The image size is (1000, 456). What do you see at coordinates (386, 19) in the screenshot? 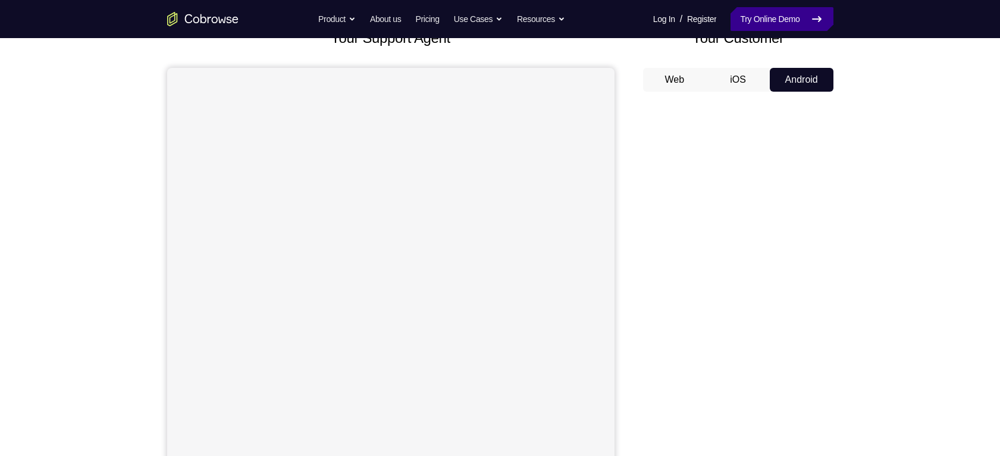
I see `a: About us` at bounding box center [386, 19].